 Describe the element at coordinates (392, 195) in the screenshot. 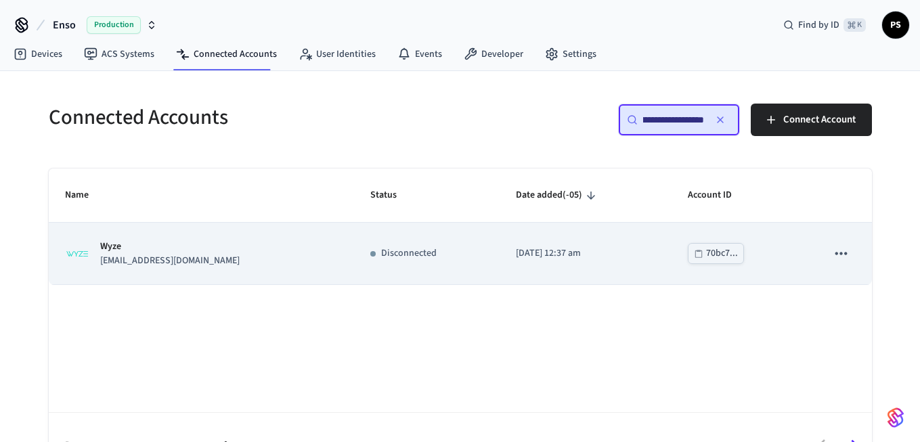

I see `span: Status` at that location.